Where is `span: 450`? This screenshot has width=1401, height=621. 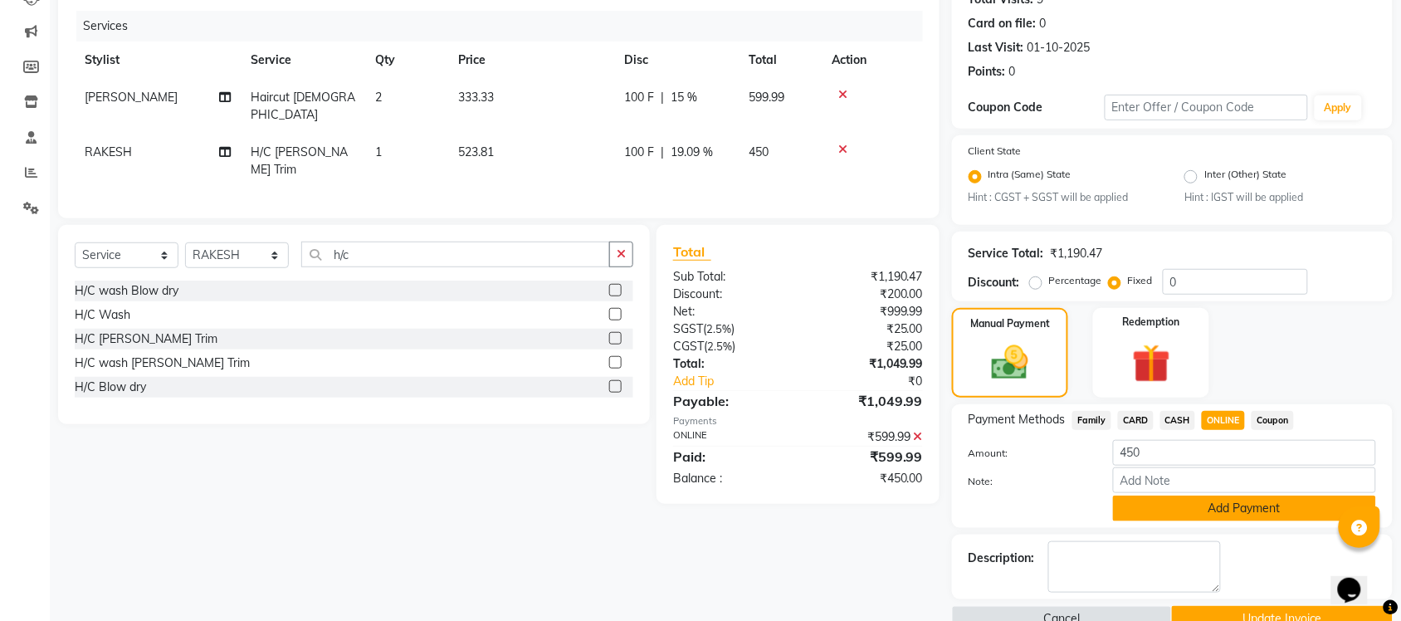
span: 450 is located at coordinates (759, 152).